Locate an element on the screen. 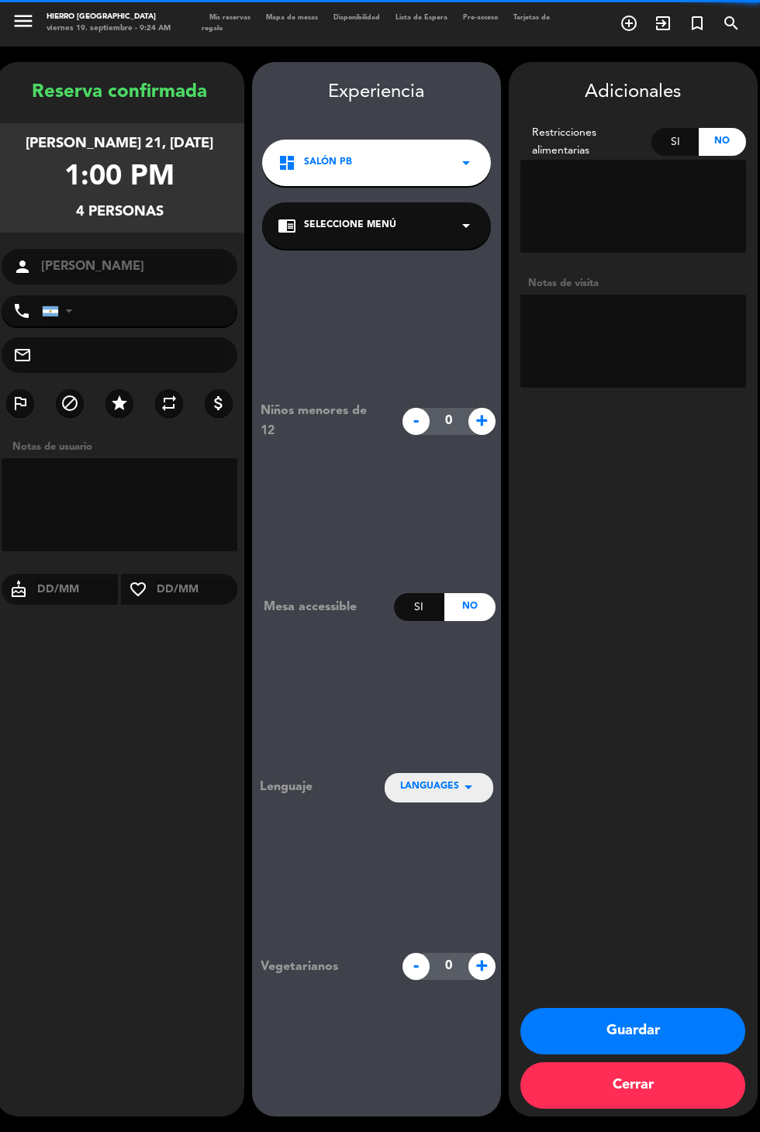 The image size is (760, 1132). button: Cerrar is located at coordinates (632, 1085).